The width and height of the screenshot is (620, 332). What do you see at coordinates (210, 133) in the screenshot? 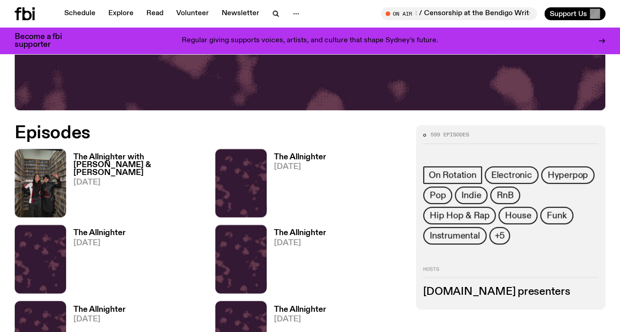
I see `h2: Episodes` at bounding box center [210, 133].